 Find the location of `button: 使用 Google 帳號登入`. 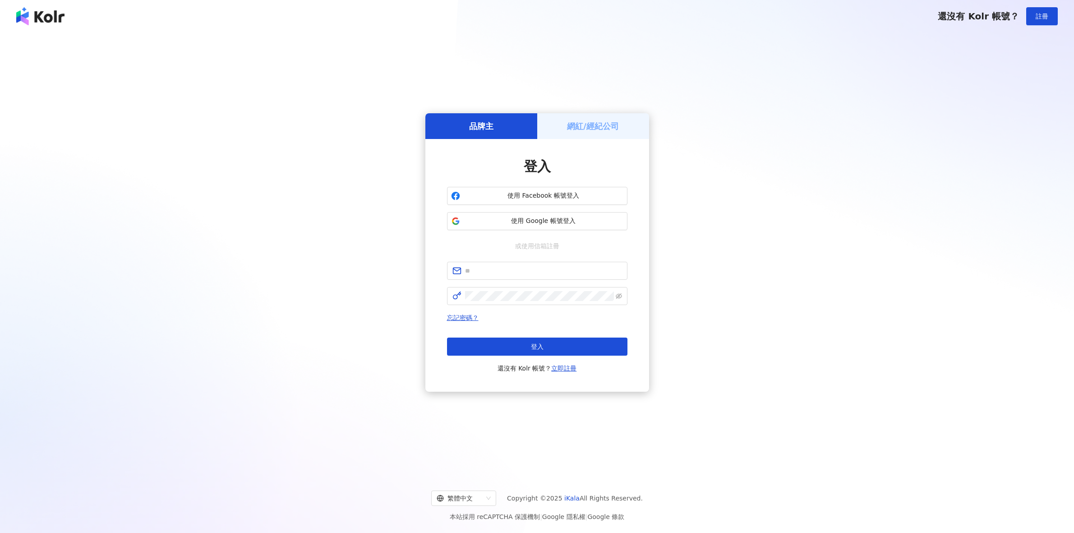

button: 使用 Google 帳號登入 is located at coordinates (537, 221).